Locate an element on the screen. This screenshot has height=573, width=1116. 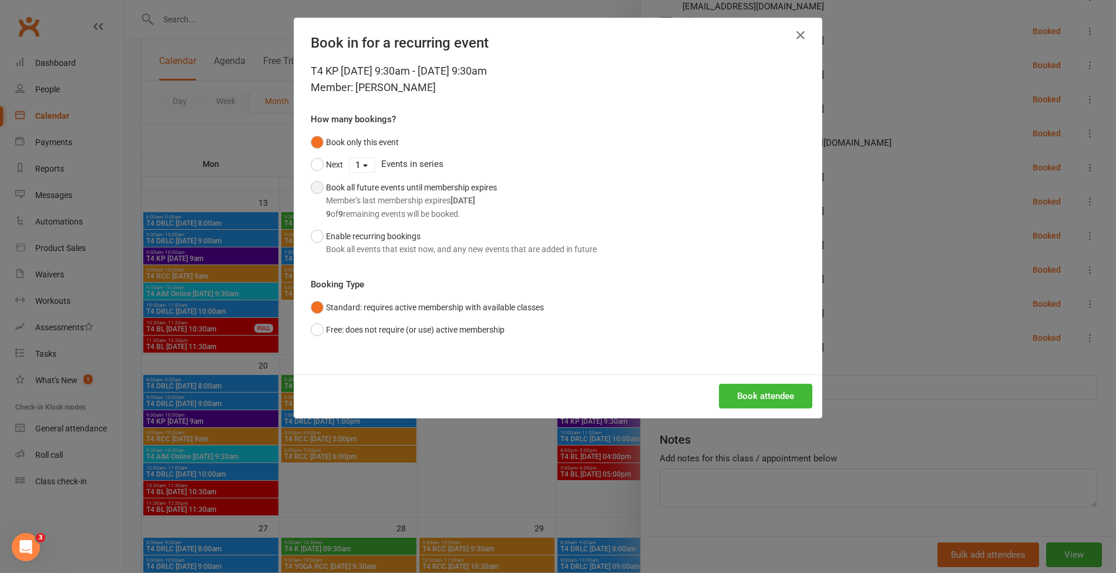
button: Next is located at coordinates (327, 164).